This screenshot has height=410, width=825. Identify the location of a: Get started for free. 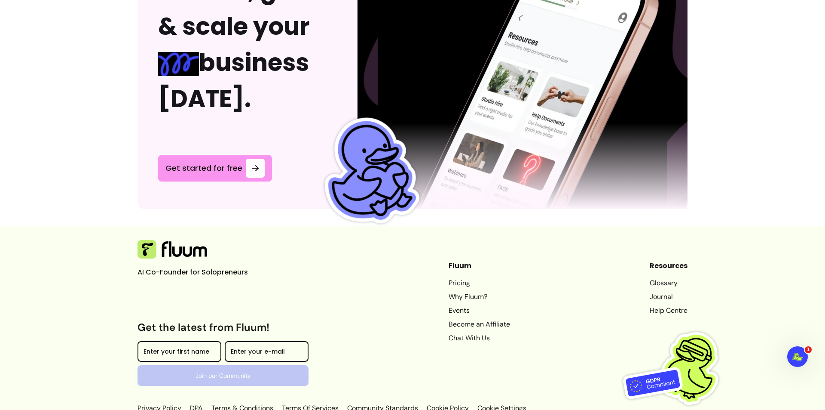
(215, 168).